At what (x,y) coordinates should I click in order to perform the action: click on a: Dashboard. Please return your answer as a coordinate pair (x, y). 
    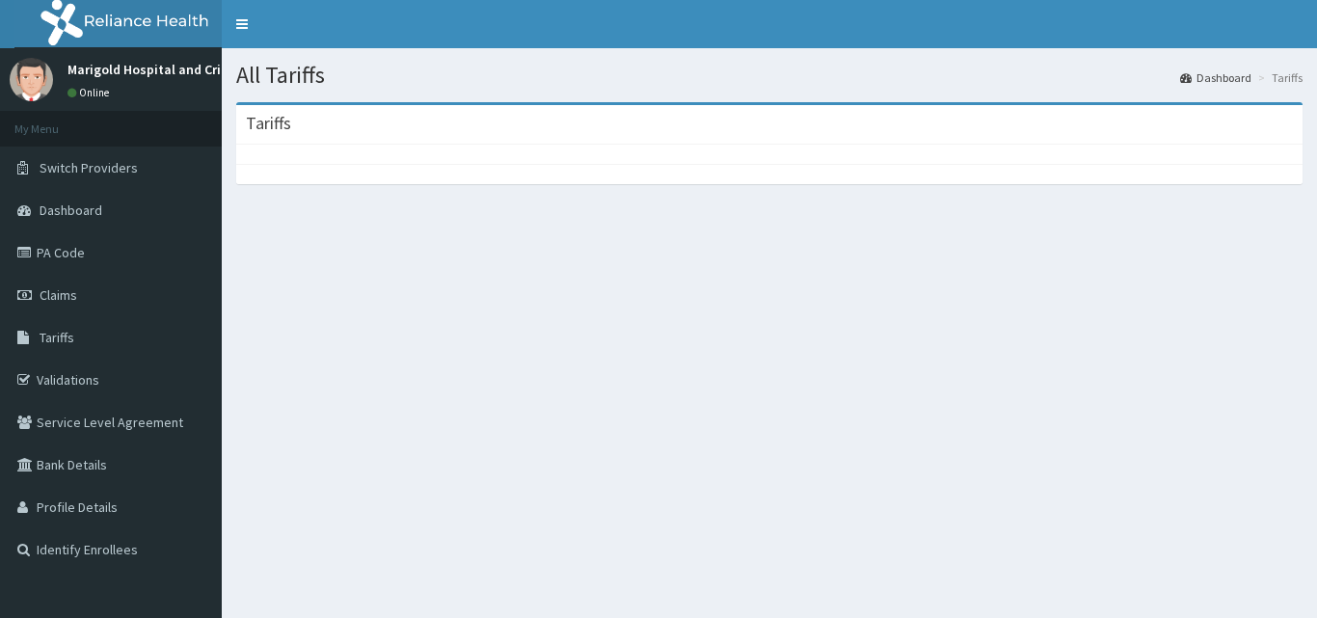
    Looking at the image, I should click on (1215, 77).